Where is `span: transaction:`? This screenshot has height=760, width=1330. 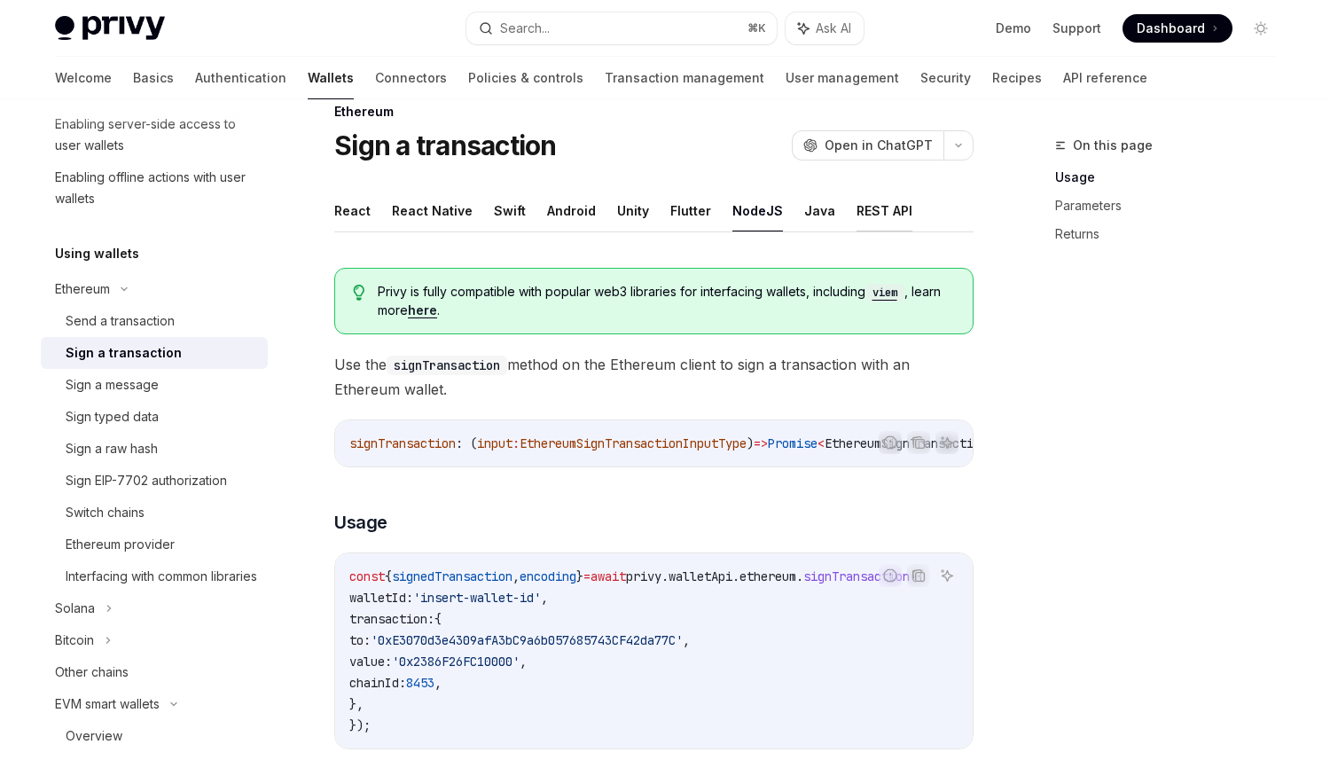 span: transaction: is located at coordinates (392, 619).